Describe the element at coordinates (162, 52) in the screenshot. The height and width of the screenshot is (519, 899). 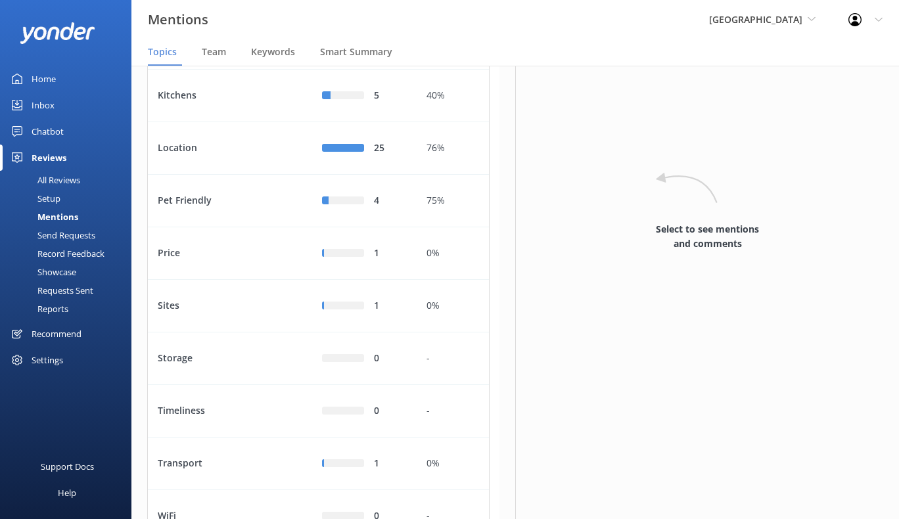
I see `span: Topics` at that location.